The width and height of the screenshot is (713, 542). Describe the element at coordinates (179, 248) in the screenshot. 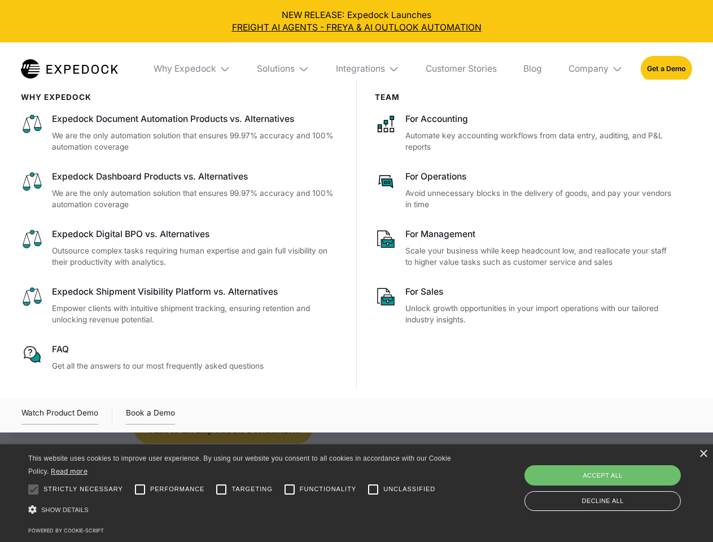

I see `a: Expedock Digital BPO vs. AlternativesOutsource complex tasks requiring human expertise and gain f...` at that location.